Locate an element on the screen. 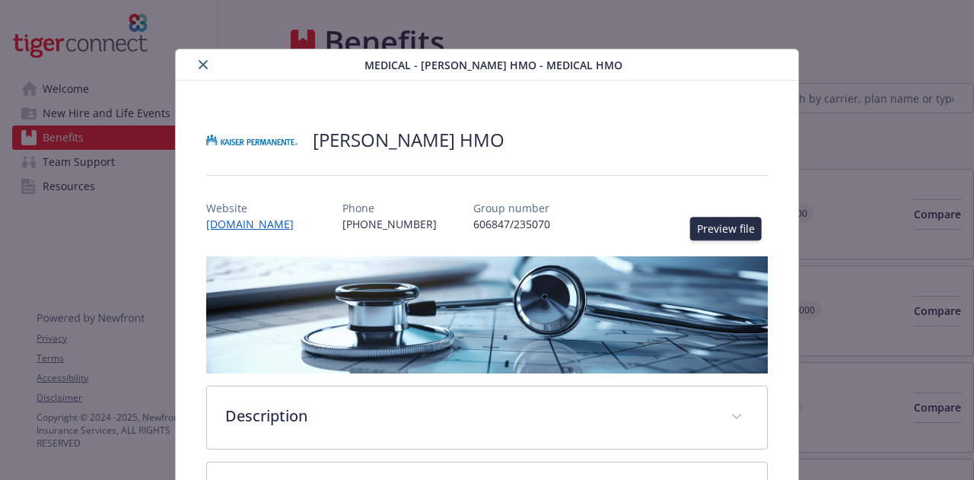 The width and height of the screenshot is (974, 480). p: 606847/235070 is located at coordinates (511, 224).